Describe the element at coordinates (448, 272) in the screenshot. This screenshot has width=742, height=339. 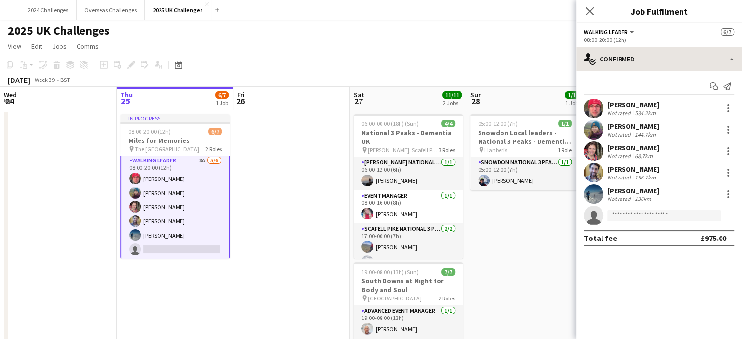
I see `span: 7/7` at that location.